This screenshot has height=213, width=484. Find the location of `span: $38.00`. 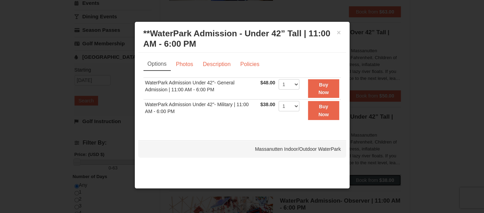

span: $38.00 is located at coordinates (267, 105).